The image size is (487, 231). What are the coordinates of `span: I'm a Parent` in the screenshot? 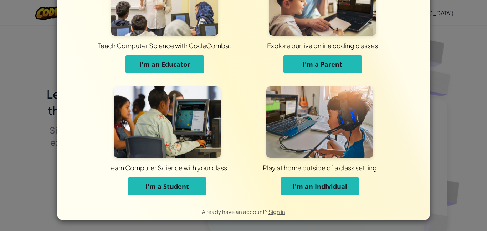 It's located at (322, 64).